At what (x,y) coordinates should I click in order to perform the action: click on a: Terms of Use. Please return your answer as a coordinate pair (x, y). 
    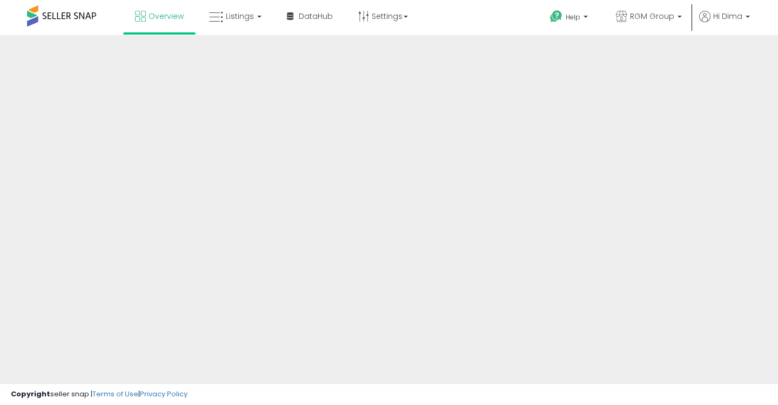
    Looking at the image, I should click on (115, 394).